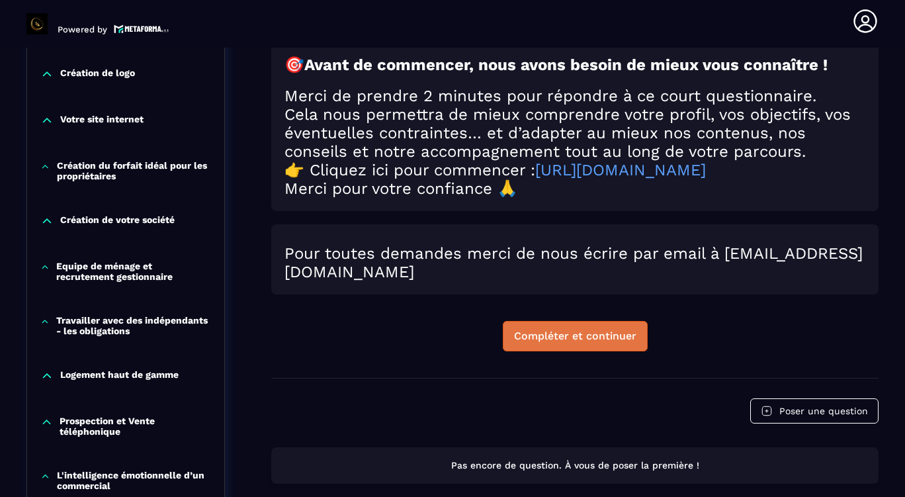  I want to click on button: Poser une question, so click(814, 411).